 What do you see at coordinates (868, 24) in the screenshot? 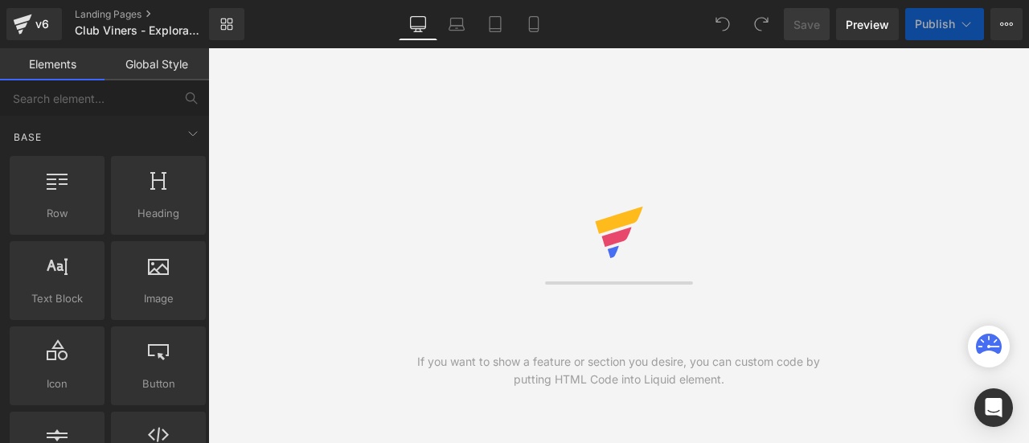
I see `a: Preview` at bounding box center [868, 24].